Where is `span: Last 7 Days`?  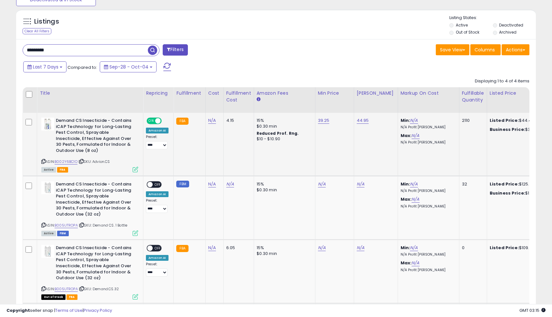 span: Last 7 Days is located at coordinates (46, 67).